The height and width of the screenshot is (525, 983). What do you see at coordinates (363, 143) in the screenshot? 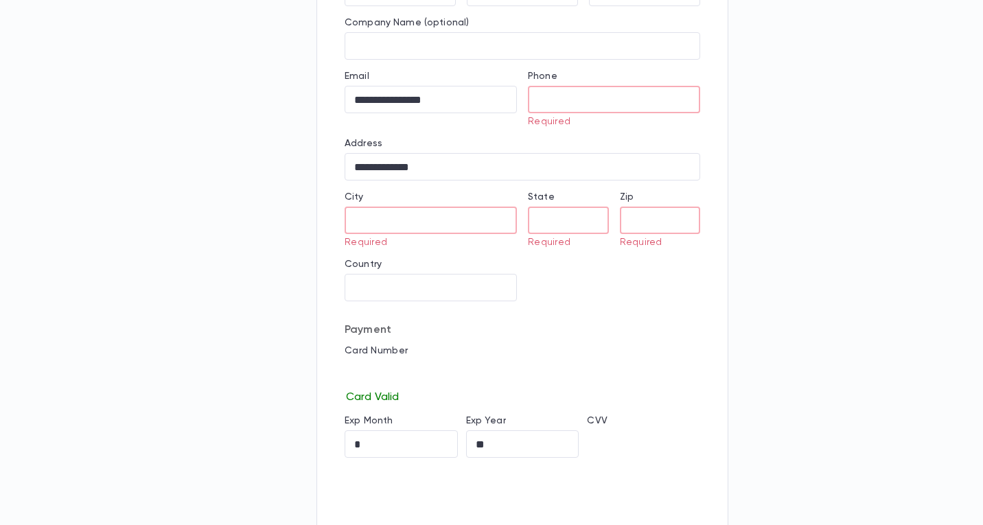
I see `label: Address` at bounding box center [363, 143].